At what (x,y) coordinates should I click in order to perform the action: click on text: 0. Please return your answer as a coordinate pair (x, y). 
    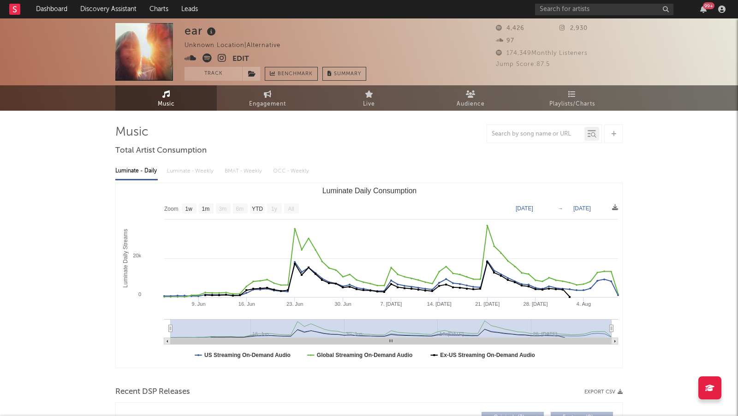
    Looking at the image, I should click on (140, 294).